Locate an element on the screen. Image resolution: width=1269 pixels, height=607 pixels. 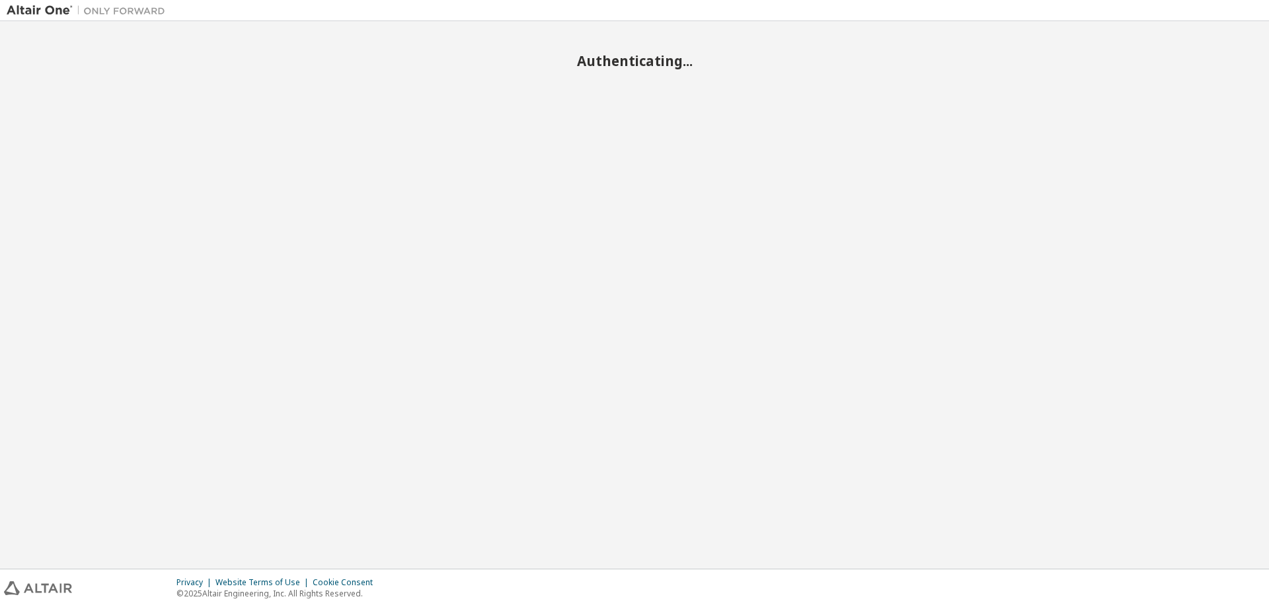
div: Website Terms of Use is located at coordinates (264, 583).